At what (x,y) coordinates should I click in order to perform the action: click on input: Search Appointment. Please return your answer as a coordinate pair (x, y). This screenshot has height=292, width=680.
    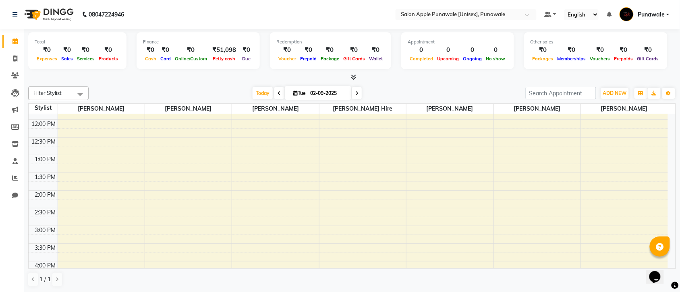
    Looking at the image, I should click on (560, 93).